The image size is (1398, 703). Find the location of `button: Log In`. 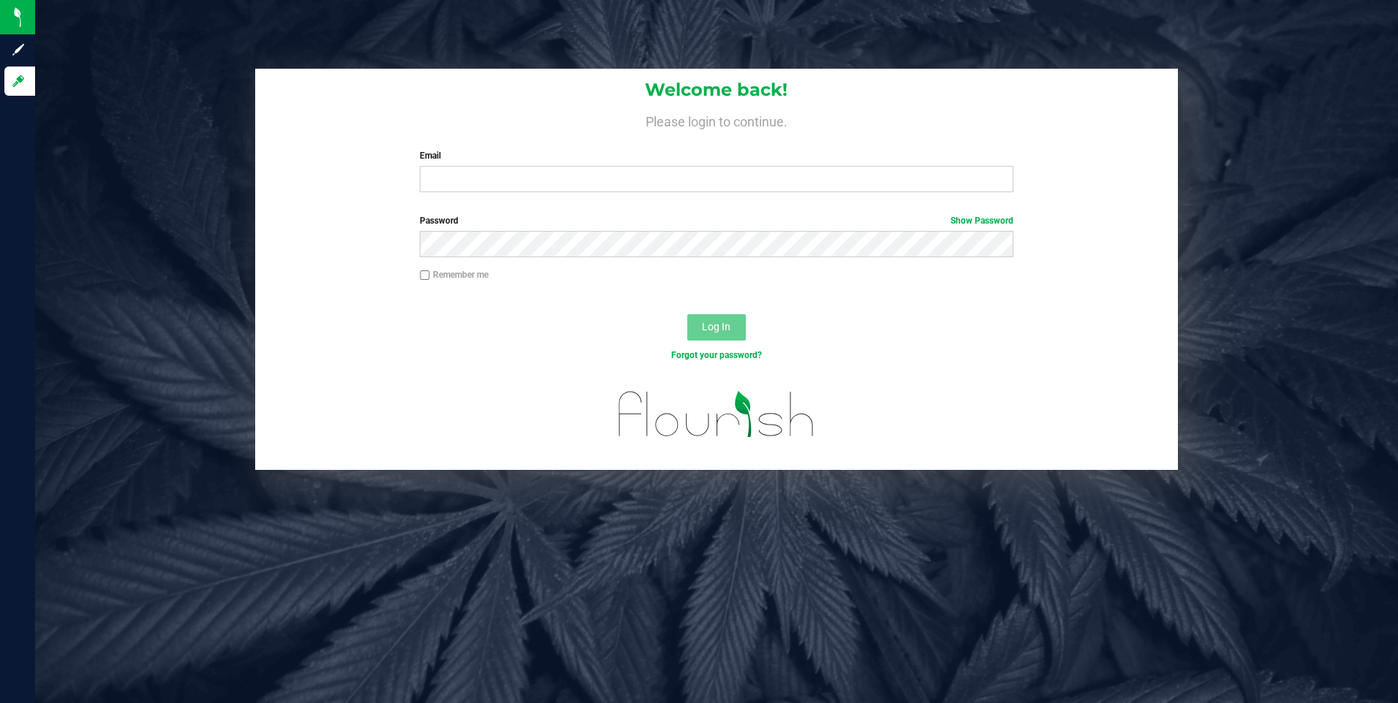

button: Log In is located at coordinates (717, 328).